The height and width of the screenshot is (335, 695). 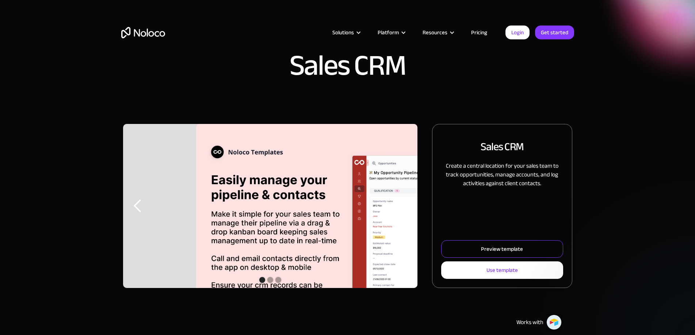 What do you see at coordinates (517, 32) in the screenshot?
I see `a: Login` at bounding box center [517, 32].